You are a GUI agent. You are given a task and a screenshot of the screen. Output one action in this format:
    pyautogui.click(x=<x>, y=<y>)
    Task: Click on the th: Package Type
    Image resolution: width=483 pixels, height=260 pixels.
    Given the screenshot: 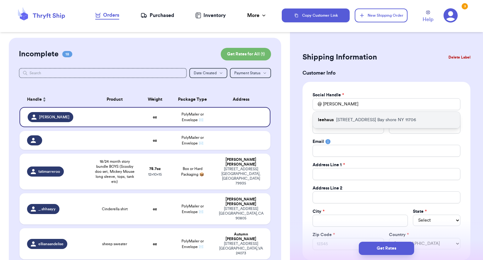 What is the action you would take?
    pyautogui.click(x=193, y=99)
    